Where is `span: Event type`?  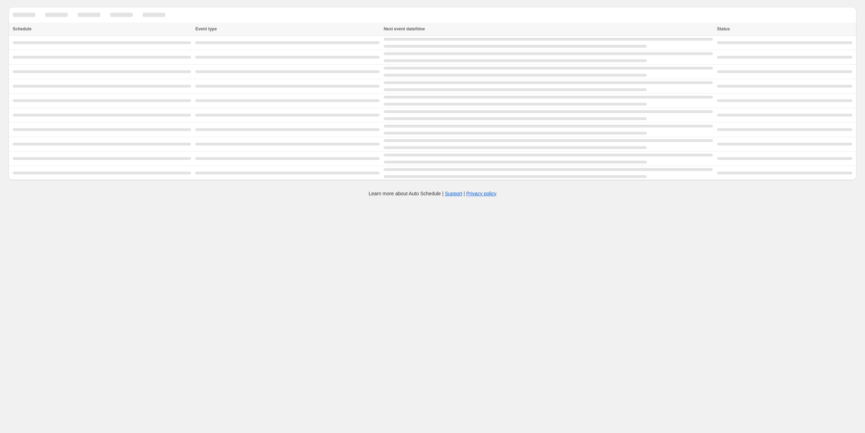
span: Event type is located at coordinates (206, 29).